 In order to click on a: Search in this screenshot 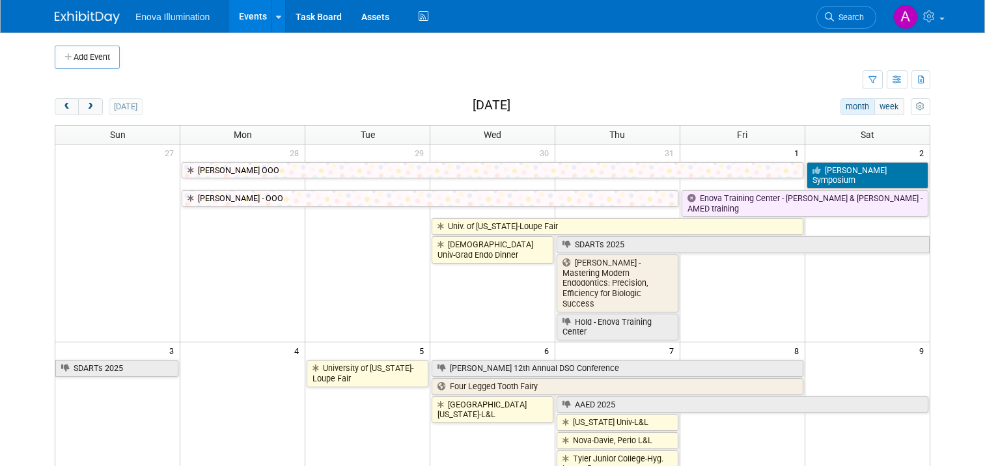, I will do `click(846, 17)`.